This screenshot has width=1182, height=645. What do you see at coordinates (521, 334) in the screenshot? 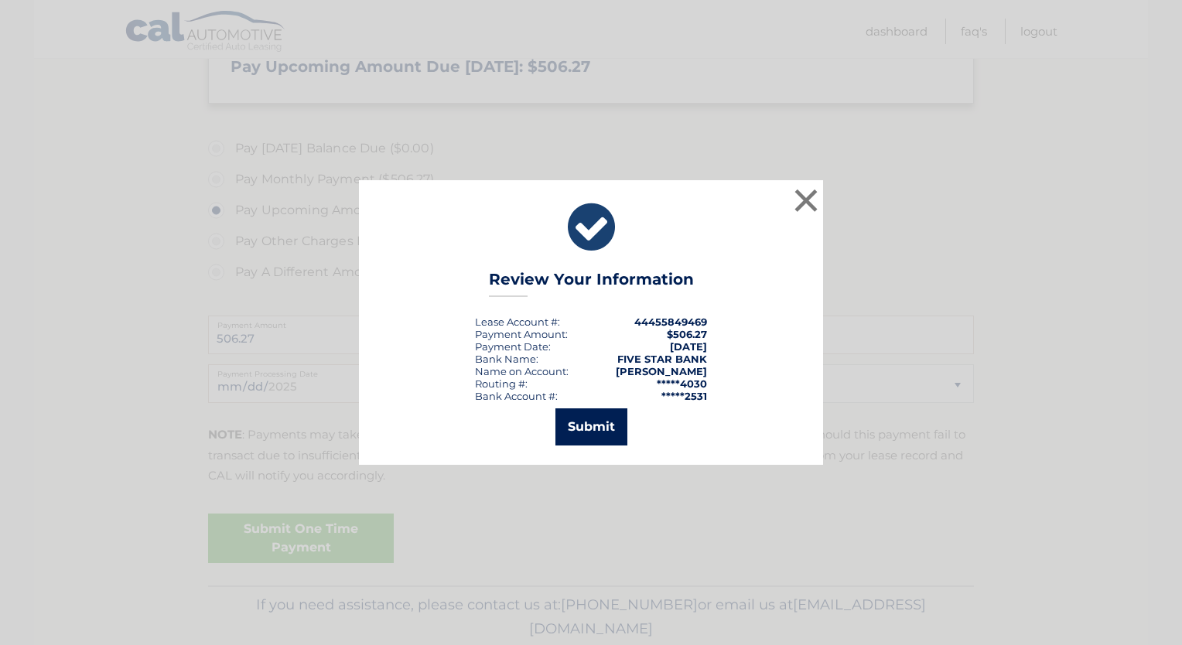
I see `div: Payment Amount:` at bounding box center [521, 334].